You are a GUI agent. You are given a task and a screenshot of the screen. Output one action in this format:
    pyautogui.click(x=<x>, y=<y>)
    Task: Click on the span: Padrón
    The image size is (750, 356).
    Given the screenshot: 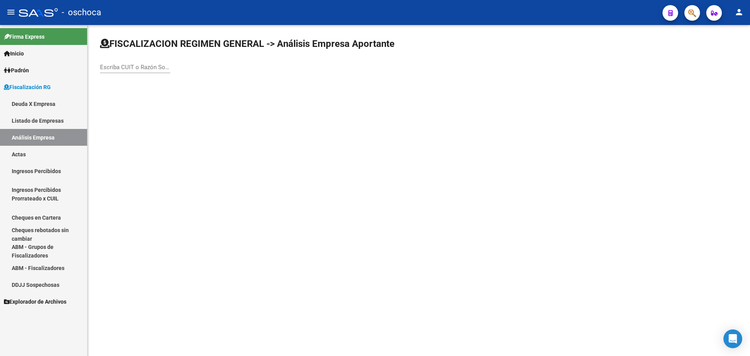 What is the action you would take?
    pyautogui.click(x=16, y=70)
    